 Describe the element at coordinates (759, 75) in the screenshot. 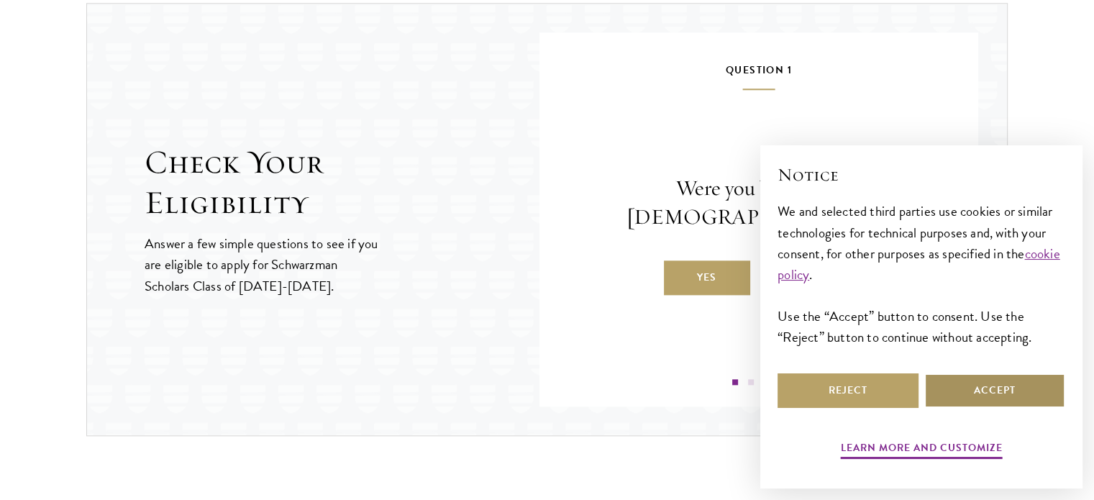

I see `h5: Question 1` at that location.